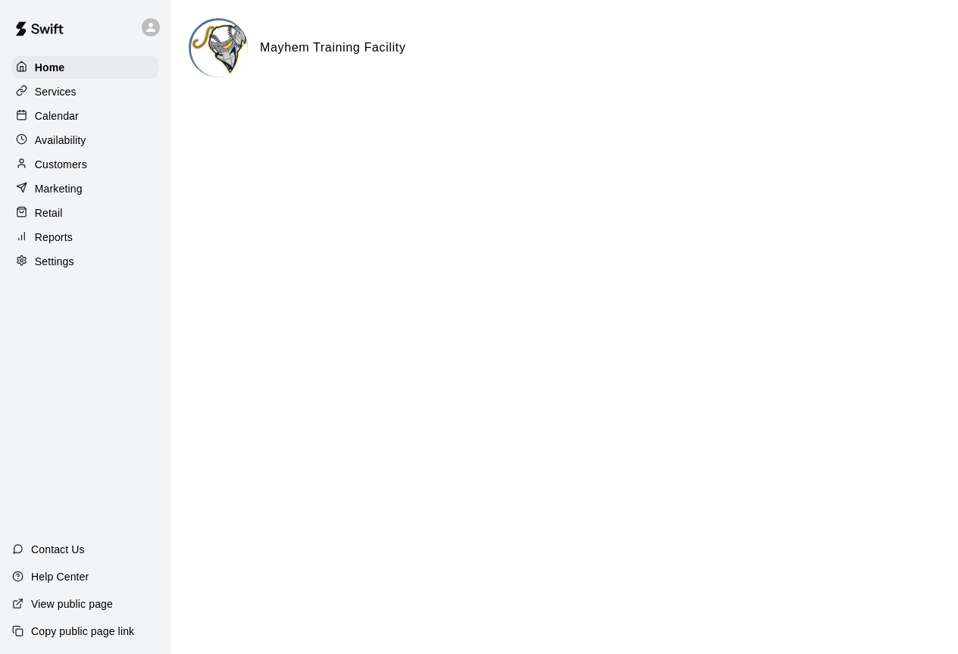 This screenshot has width=958, height=654. What do you see at coordinates (85, 262) in the screenshot?
I see `a: Settings` at bounding box center [85, 262].